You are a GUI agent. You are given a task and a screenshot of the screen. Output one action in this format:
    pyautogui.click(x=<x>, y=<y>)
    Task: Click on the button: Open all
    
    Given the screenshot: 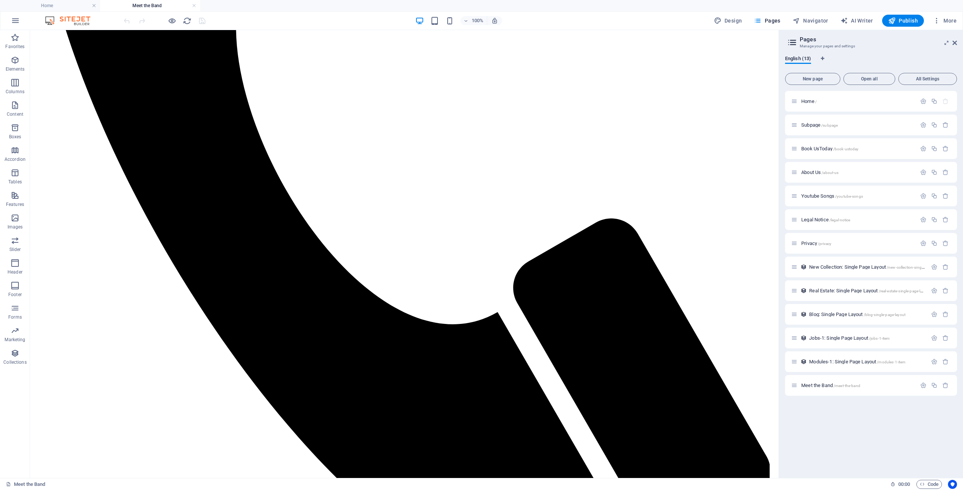 What is the action you would take?
    pyautogui.click(x=869, y=79)
    